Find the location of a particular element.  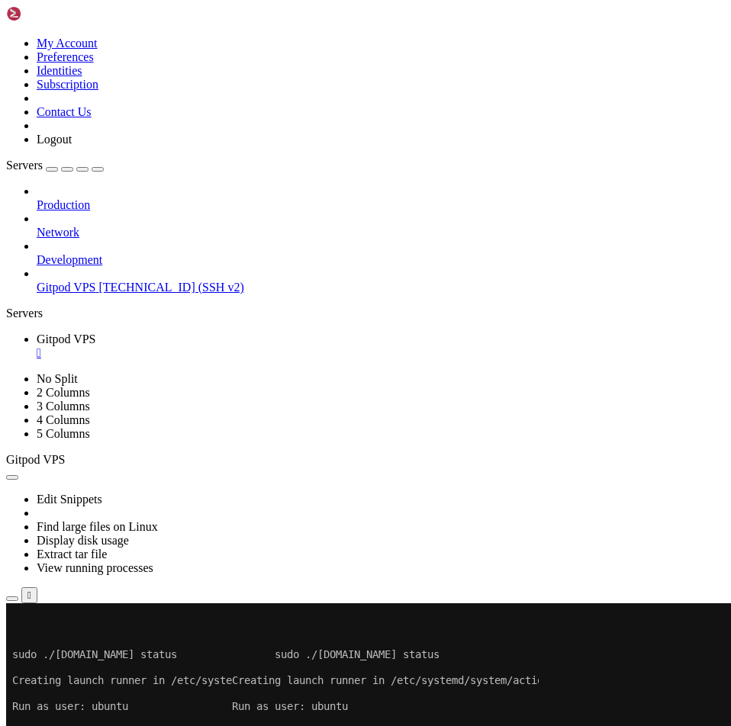

span: Production is located at coordinates (63, 204).